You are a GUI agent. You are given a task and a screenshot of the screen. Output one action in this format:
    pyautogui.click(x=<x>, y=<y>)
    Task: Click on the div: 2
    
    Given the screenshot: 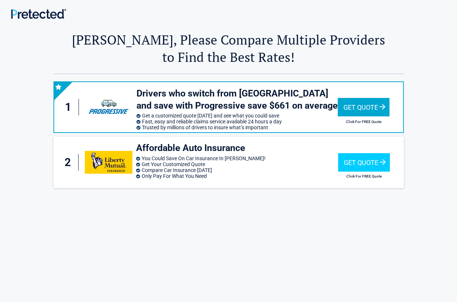 What is the action you would take?
    pyautogui.click(x=70, y=163)
    